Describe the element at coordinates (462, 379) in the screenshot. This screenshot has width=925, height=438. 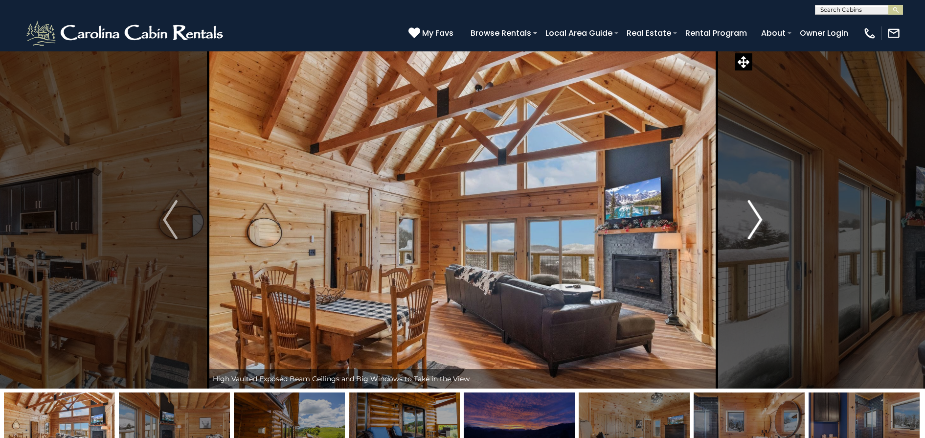
I see `div: High Vaulted Exposed Beam Ceilings and Big Windows to Take in the View` at that location.